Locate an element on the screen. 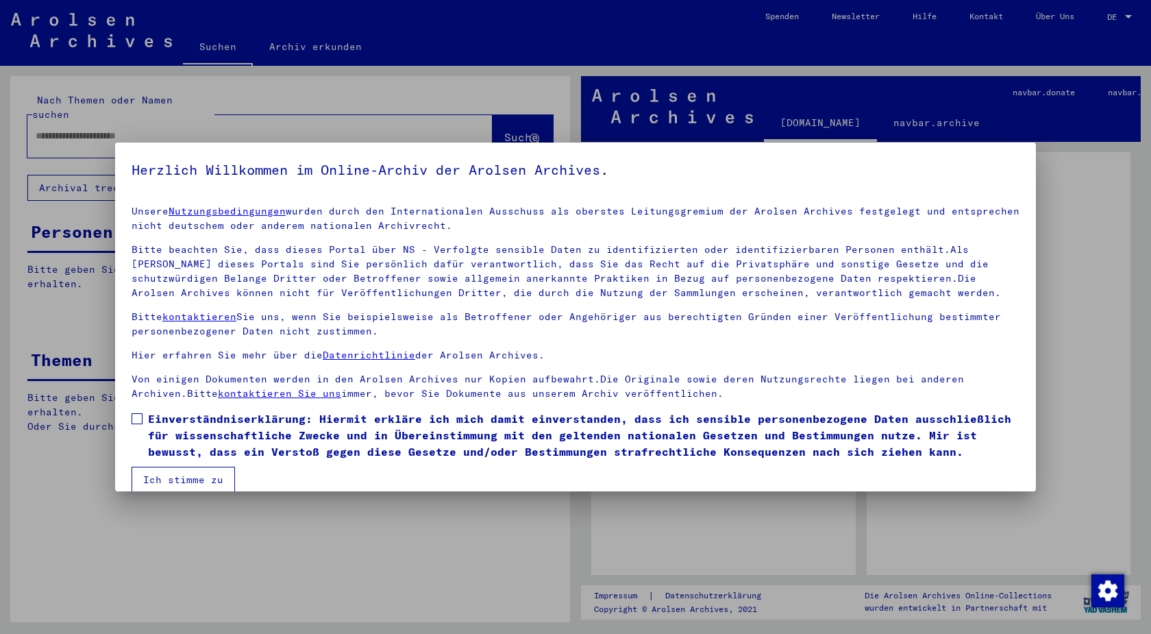 Image resolution: width=1151 pixels, height=634 pixels. p: Bitte Sie uns, wenn Sie beispielsweise als Betroffener oder Angehöriger aus berechtigten Gründen ... is located at coordinates (576, 324).